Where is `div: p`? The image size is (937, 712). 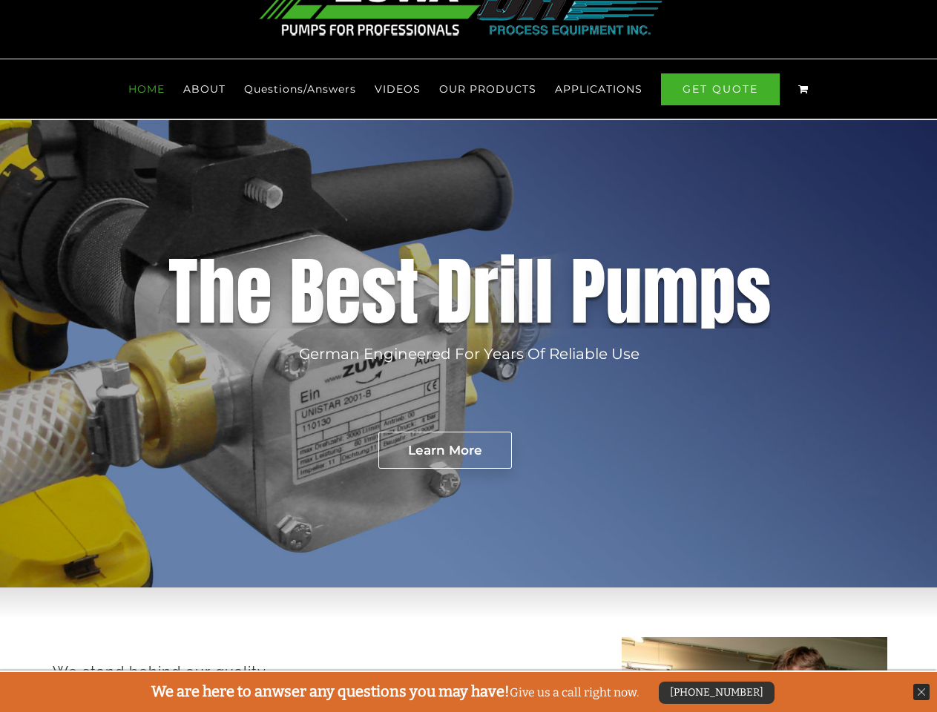
div: p is located at coordinates (717, 291).